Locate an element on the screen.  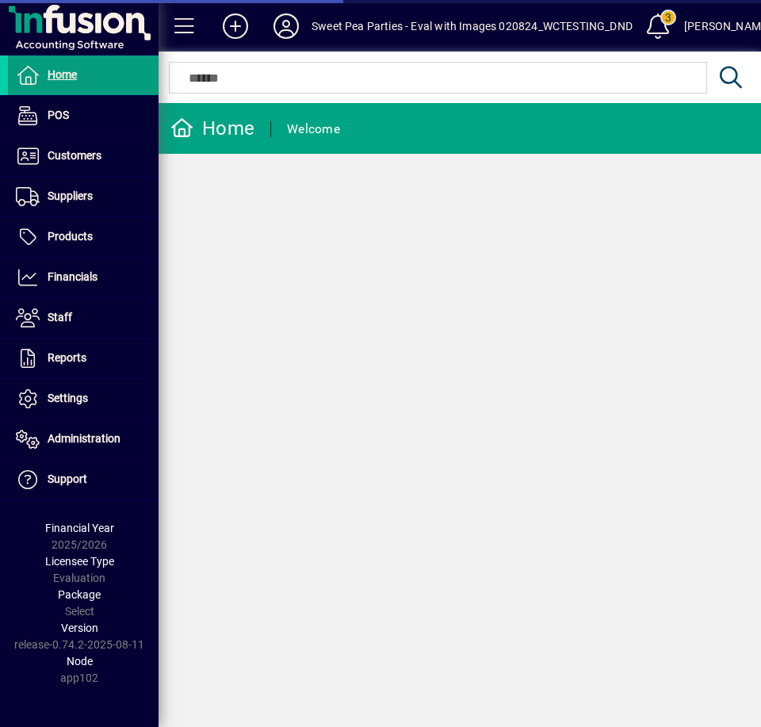
span: Version is located at coordinates (79, 628).